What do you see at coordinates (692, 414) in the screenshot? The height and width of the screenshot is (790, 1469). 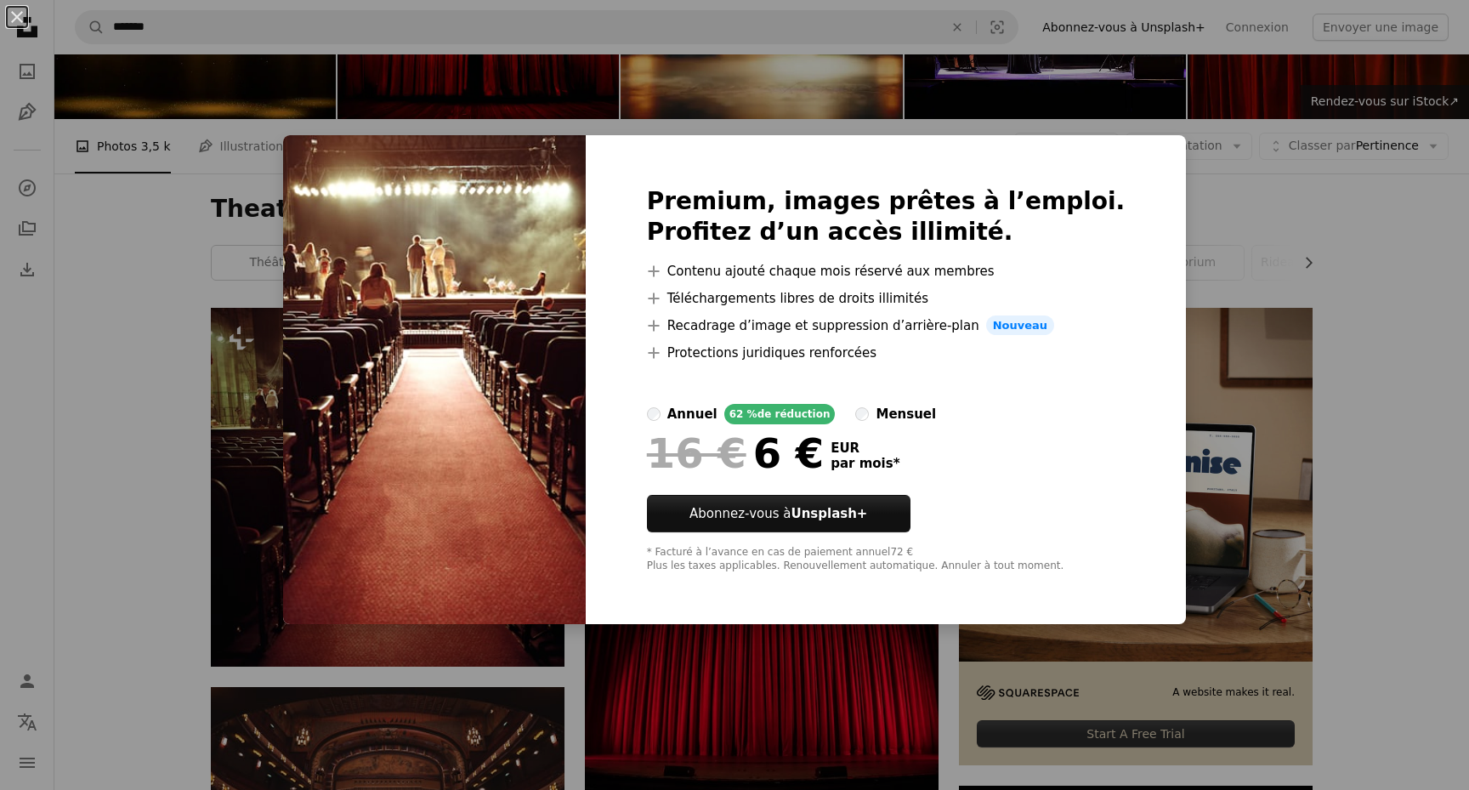 I see `div: annuel` at bounding box center [692, 414].